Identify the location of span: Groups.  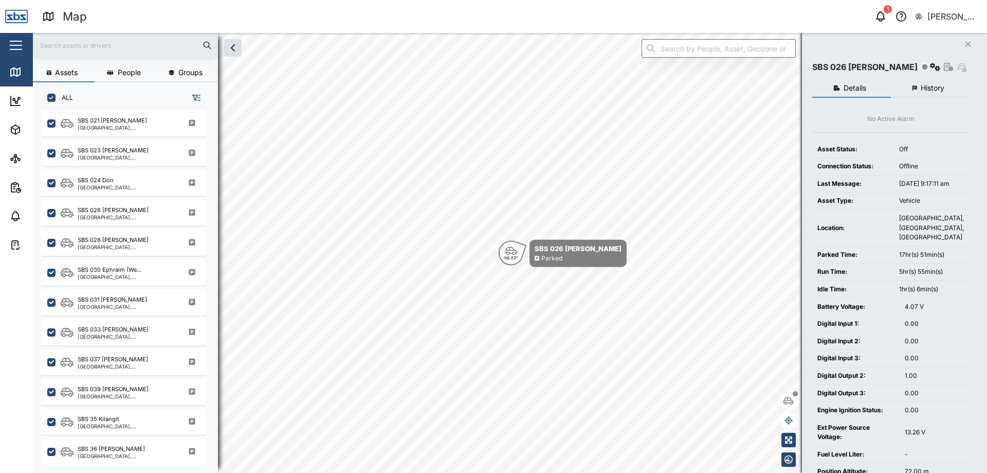
(190, 73).